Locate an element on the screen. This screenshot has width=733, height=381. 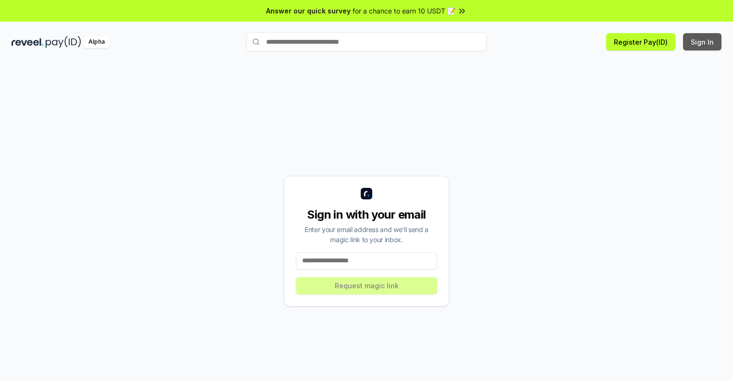
div: Alpha is located at coordinates (97, 42).